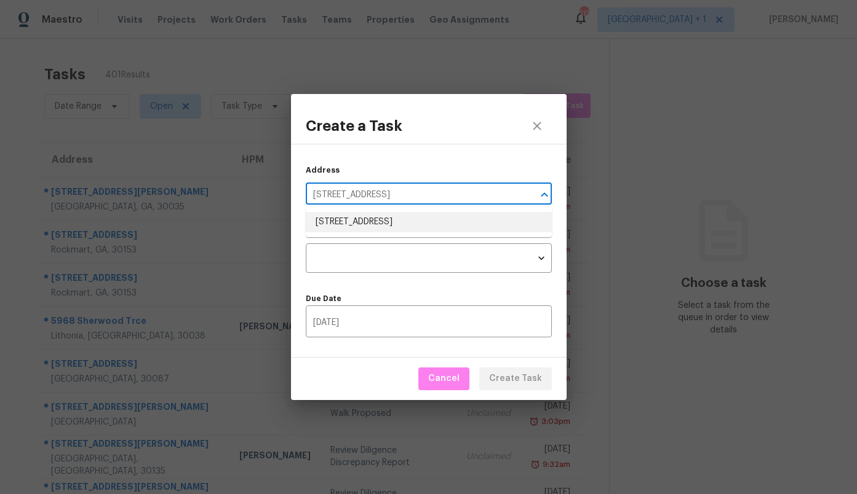 The width and height of the screenshot is (857, 494). Describe the element at coordinates (429, 299) in the screenshot. I see `label: Due Date` at that location.